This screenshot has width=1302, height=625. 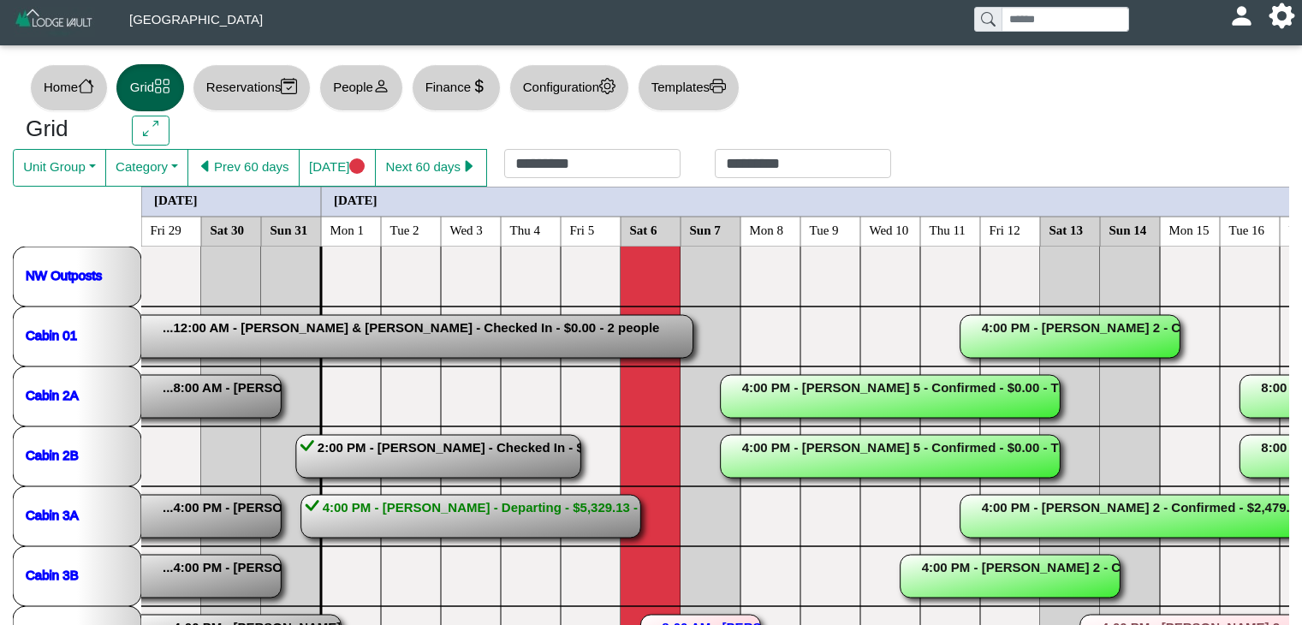 What do you see at coordinates (824, 229) in the screenshot?
I see `text: Tue 9` at bounding box center [824, 229].